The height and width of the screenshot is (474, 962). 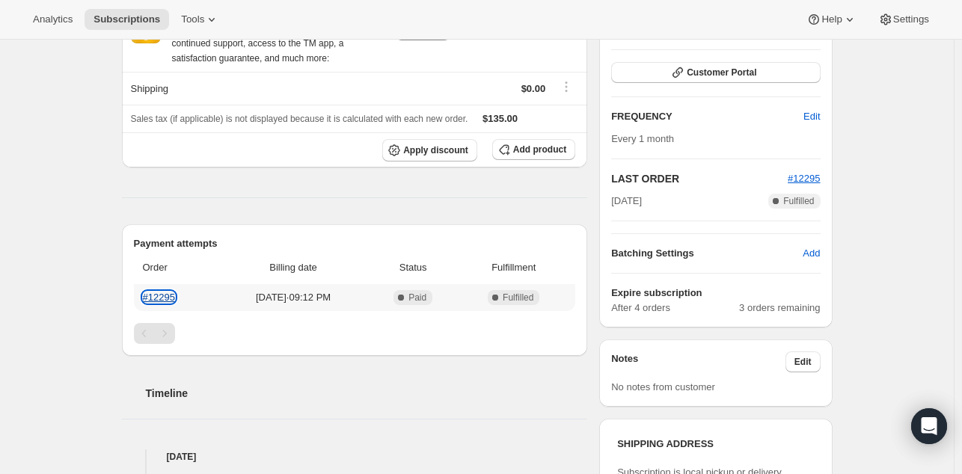 I want to click on h6: Expire subscription, so click(x=715, y=293).